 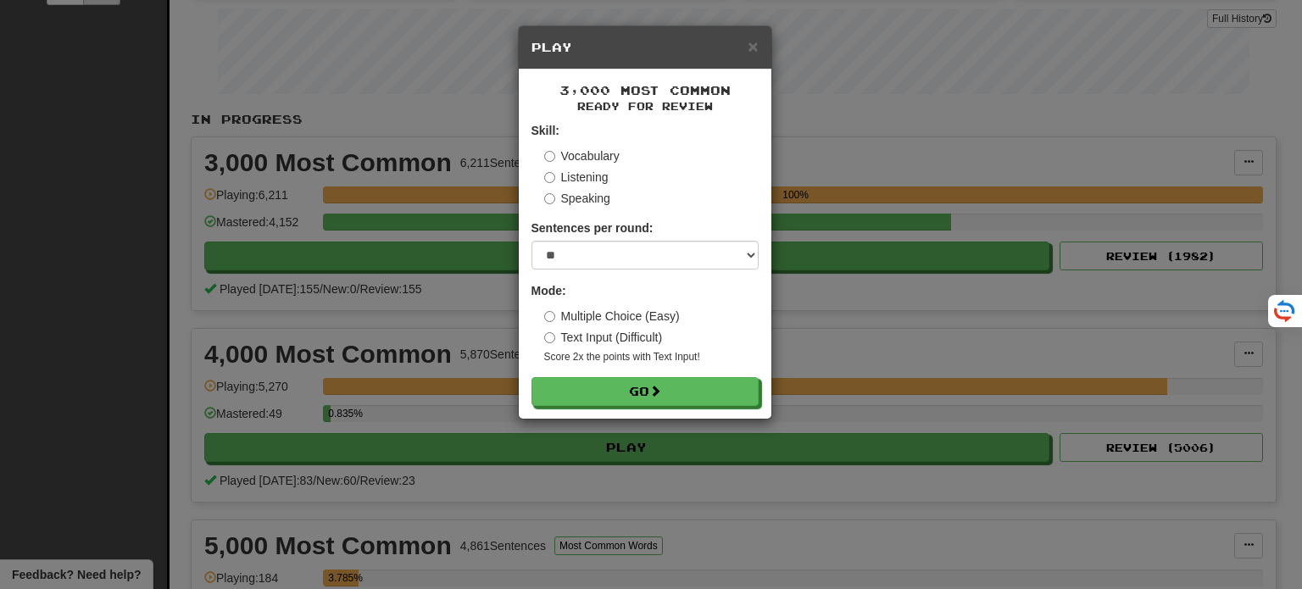 What do you see at coordinates (576, 177) in the screenshot?
I see `label: Listening` at bounding box center [576, 177].